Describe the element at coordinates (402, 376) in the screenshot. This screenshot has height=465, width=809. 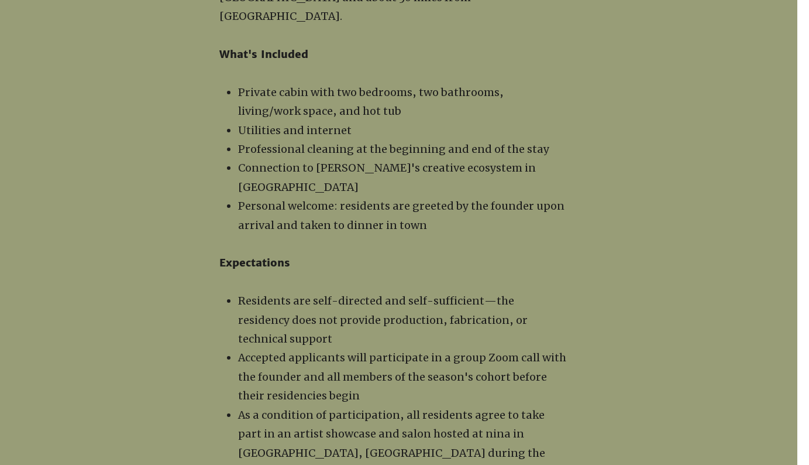
I see `span: Accepted applicants will participate in a group Zoom call with the founder and all members of the...` at that location.